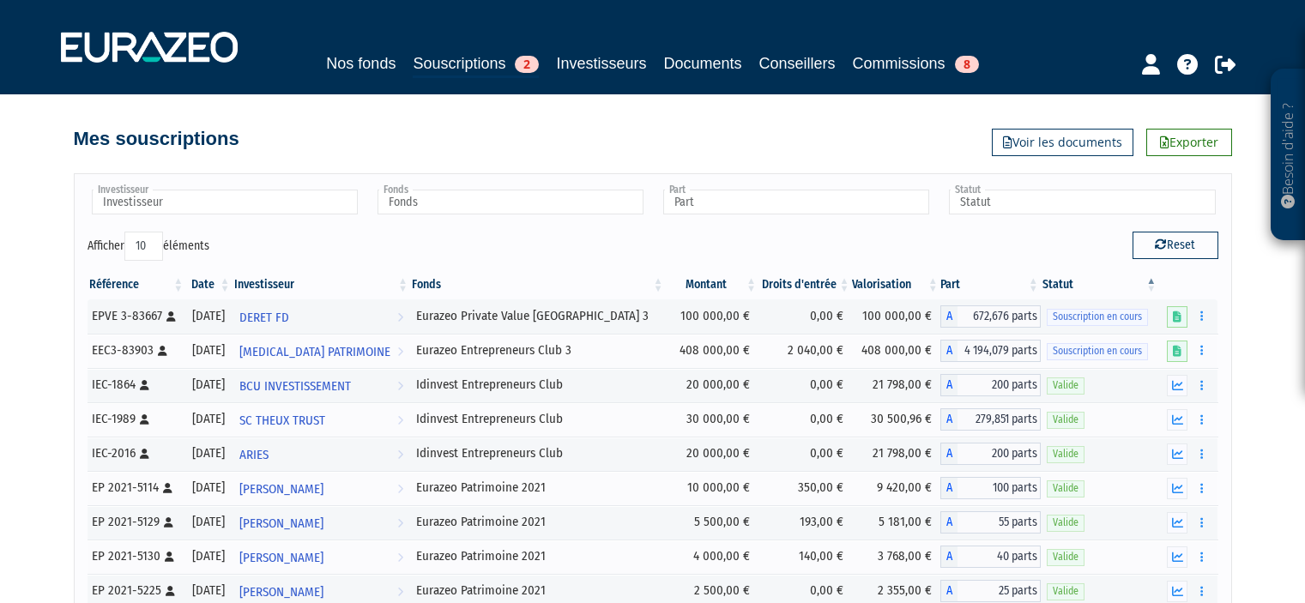 This screenshot has width=1305, height=603. Describe the element at coordinates (156, 139) in the screenshot. I see `h4: Mes souscriptions` at that location.